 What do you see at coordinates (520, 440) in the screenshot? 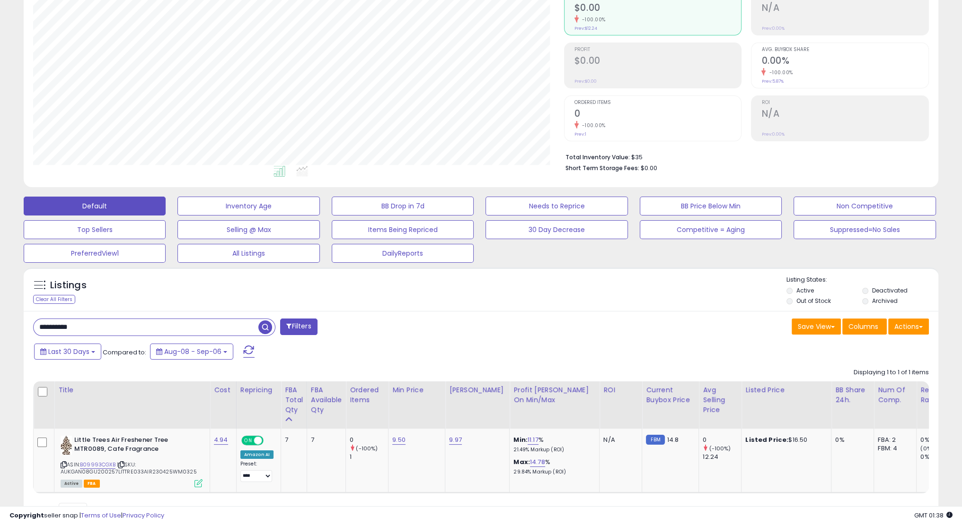
I see `b: Min:` at bounding box center [520, 440].